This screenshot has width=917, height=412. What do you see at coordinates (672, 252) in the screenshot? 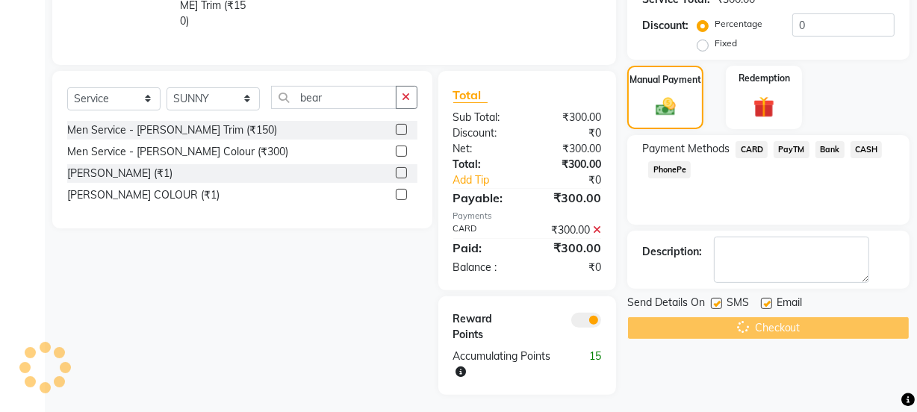
I see `div: Description:` at bounding box center [672, 252].